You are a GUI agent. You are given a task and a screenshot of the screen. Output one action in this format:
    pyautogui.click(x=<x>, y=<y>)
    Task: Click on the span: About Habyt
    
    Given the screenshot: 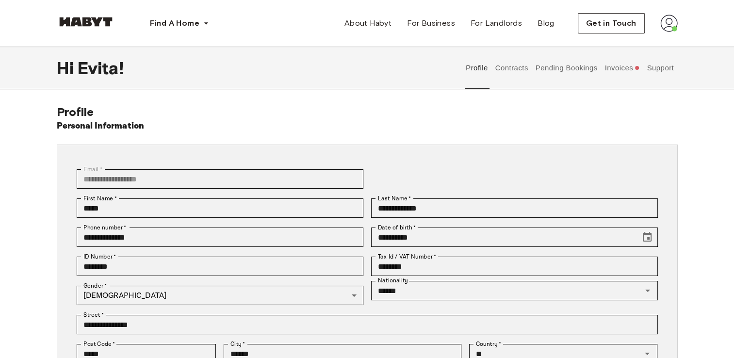 What is the action you would take?
    pyautogui.click(x=368, y=23)
    